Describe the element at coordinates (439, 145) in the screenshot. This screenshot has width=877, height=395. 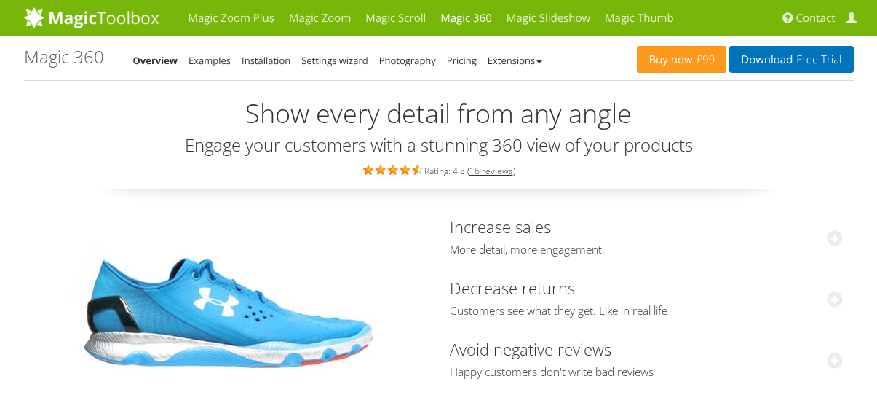
I see `h3: Engage your customers with a stunning 360 view of your products` at that location.